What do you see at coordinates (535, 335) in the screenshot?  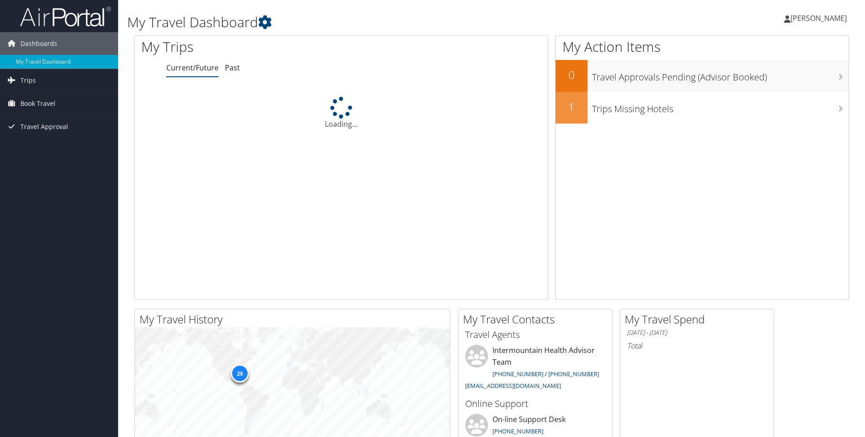 I see `h3: Travel Agents` at bounding box center [535, 335].